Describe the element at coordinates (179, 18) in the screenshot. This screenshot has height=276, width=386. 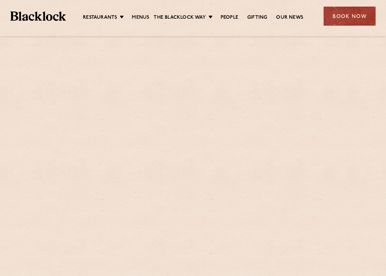
I see `a: The Blacklock Way` at that location.